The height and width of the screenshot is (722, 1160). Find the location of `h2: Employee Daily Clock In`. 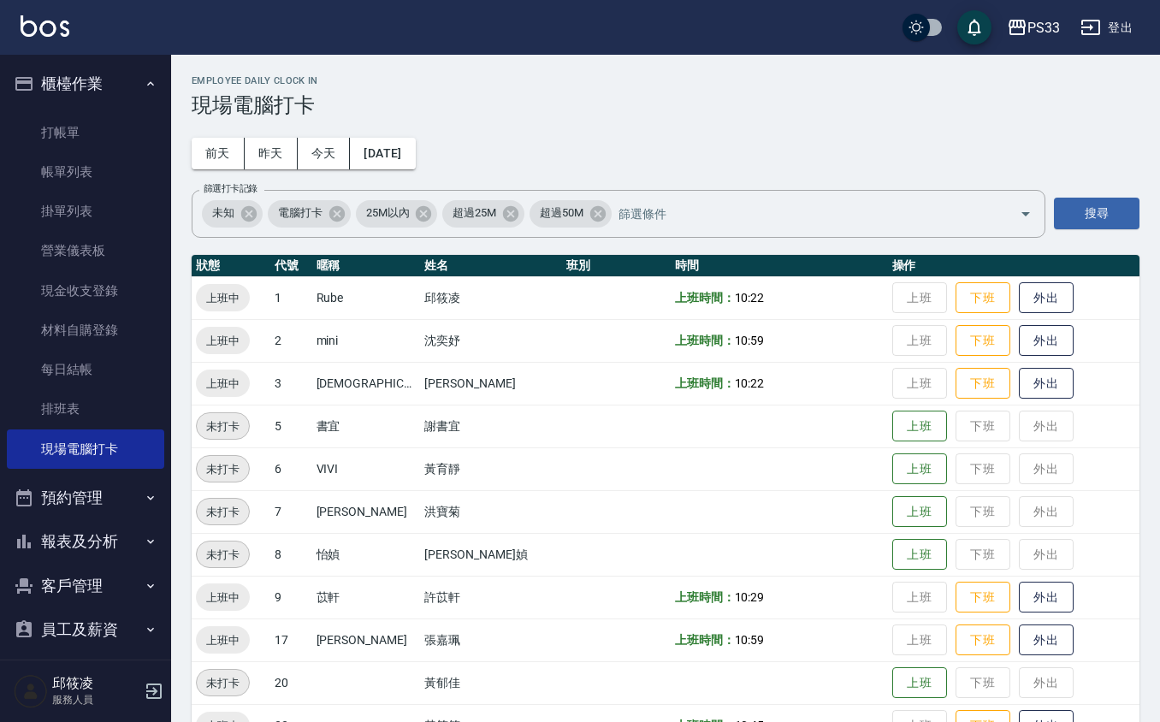

h2: Employee Daily Clock In is located at coordinates (666, 80).